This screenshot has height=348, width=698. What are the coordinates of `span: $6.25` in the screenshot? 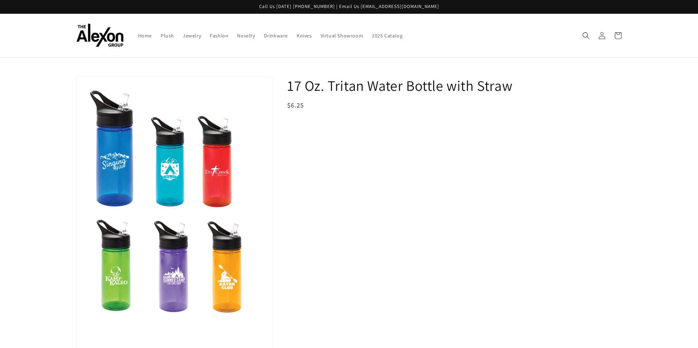 It's located at (296, 105).